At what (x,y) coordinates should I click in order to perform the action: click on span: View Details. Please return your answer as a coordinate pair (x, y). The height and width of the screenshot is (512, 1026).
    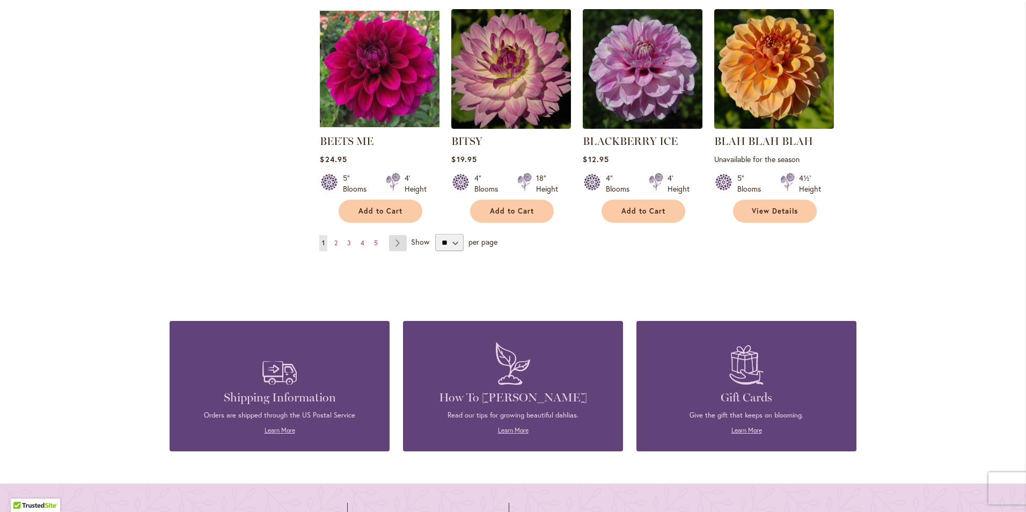
    Looking at the image, I should click on (775, 211).